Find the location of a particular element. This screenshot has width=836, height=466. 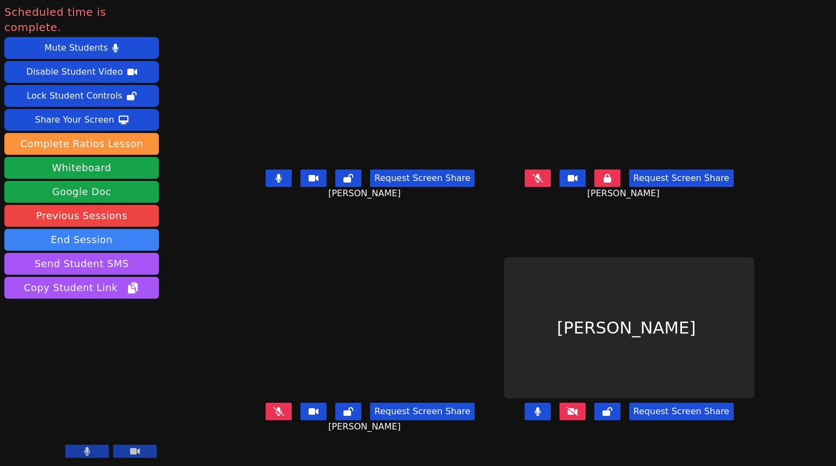

button: Lock Student Controls is located at coordinates (82, 96).